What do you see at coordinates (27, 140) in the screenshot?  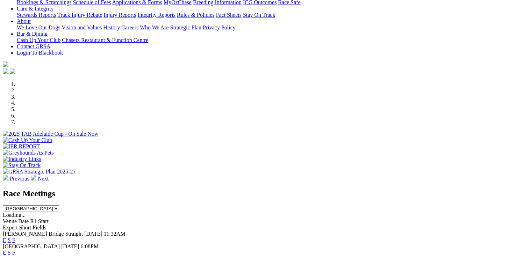 I see `img: Cash Up Your Club` at bounding box center [27, 140].